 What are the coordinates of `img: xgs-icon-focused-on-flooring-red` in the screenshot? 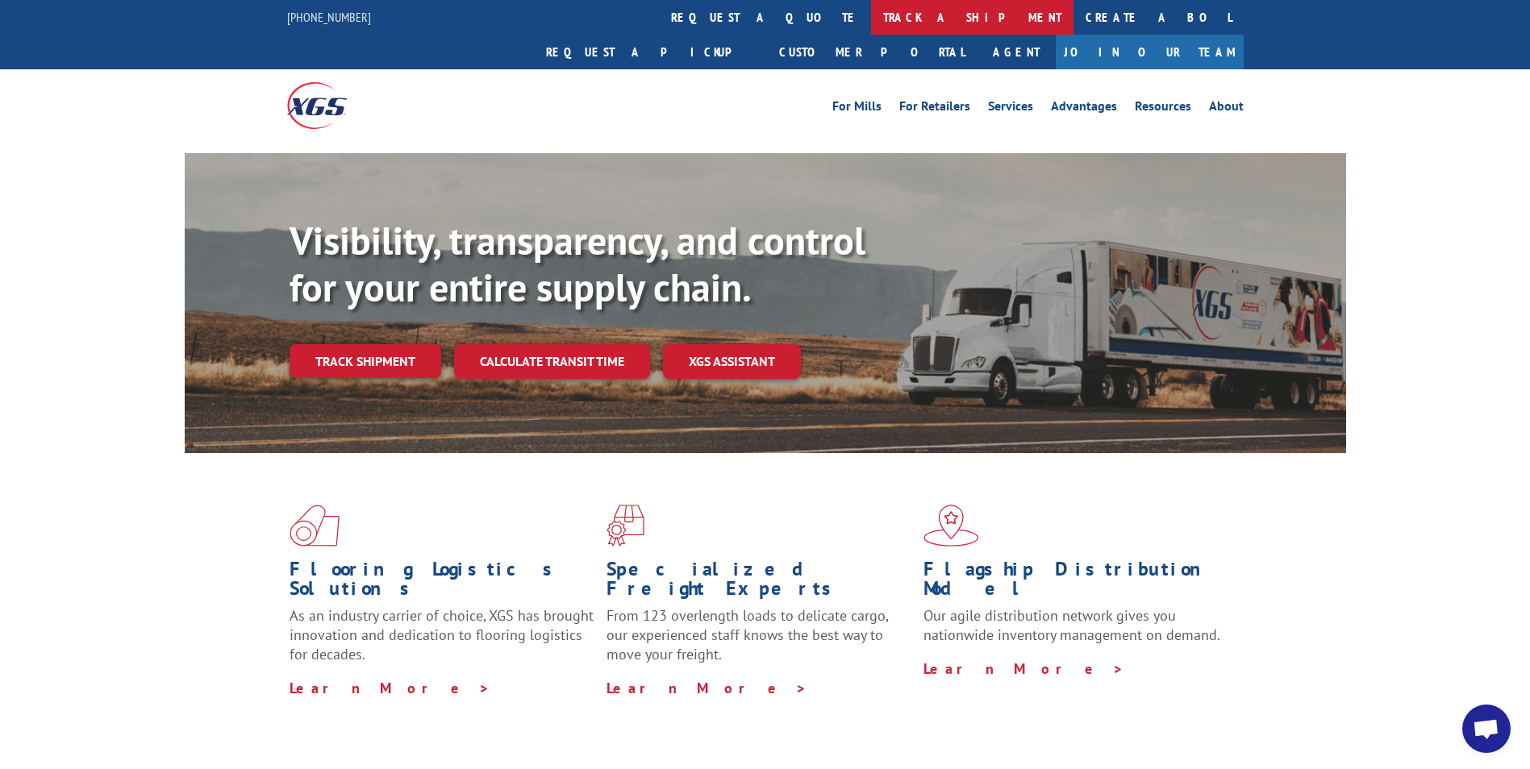 It's located at (625, 526).